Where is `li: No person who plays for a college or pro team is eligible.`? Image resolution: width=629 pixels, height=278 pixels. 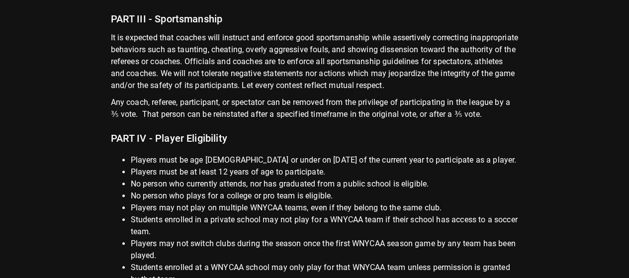
li: No person who plays for a college or pro team is eligible. is located at coordinates (325, 196).